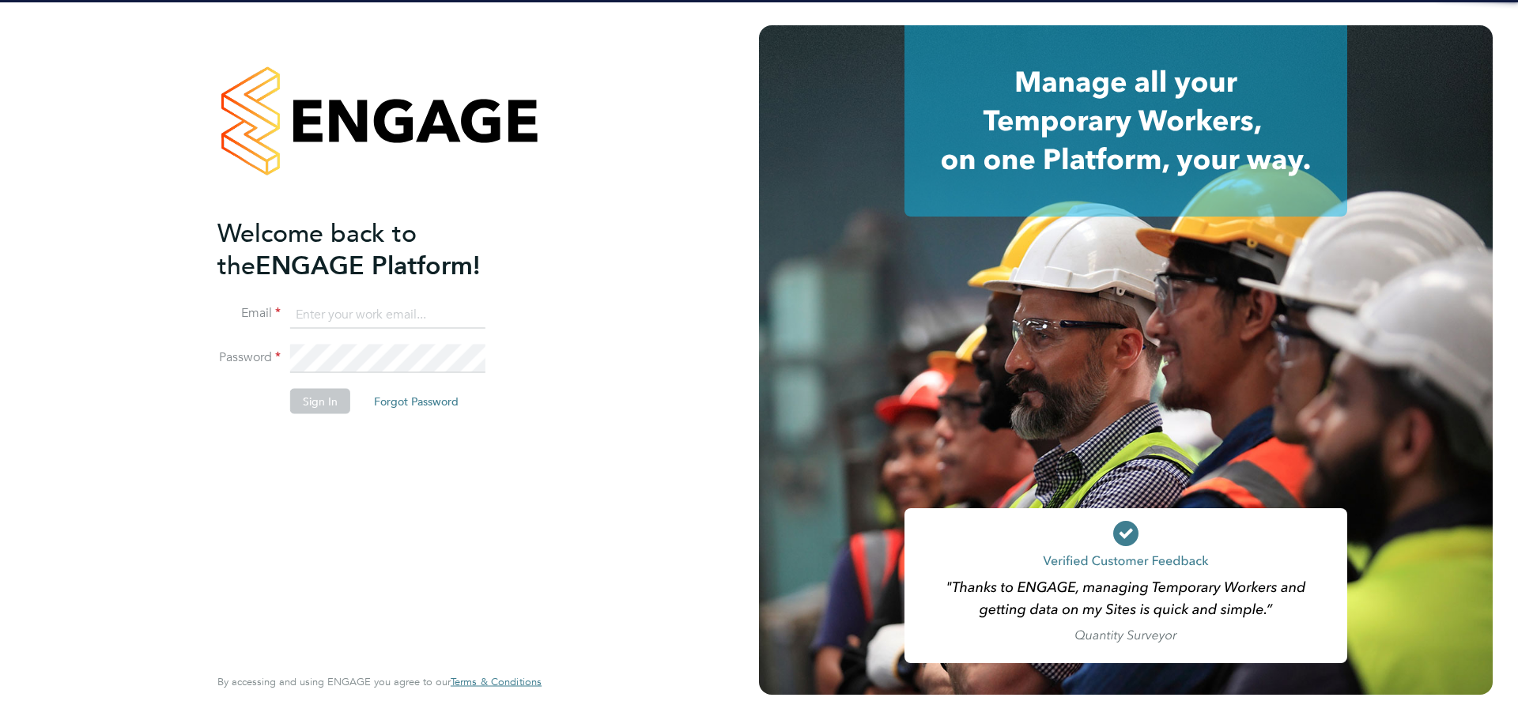 This screenshot has height=720, width=1518. I want to click on span: Terms & Conditions, so click(496, 682).